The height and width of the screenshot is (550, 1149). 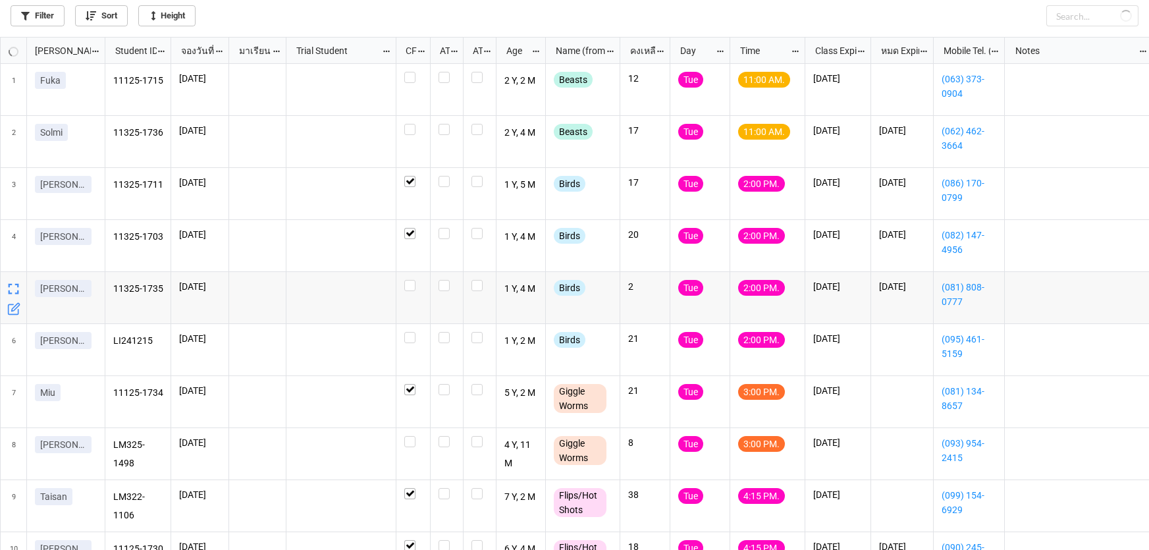 What do you see at coordinates (761, 444) in the screenshot?
I see `div: 3:00 PM.` at bounding box center [761, 444].